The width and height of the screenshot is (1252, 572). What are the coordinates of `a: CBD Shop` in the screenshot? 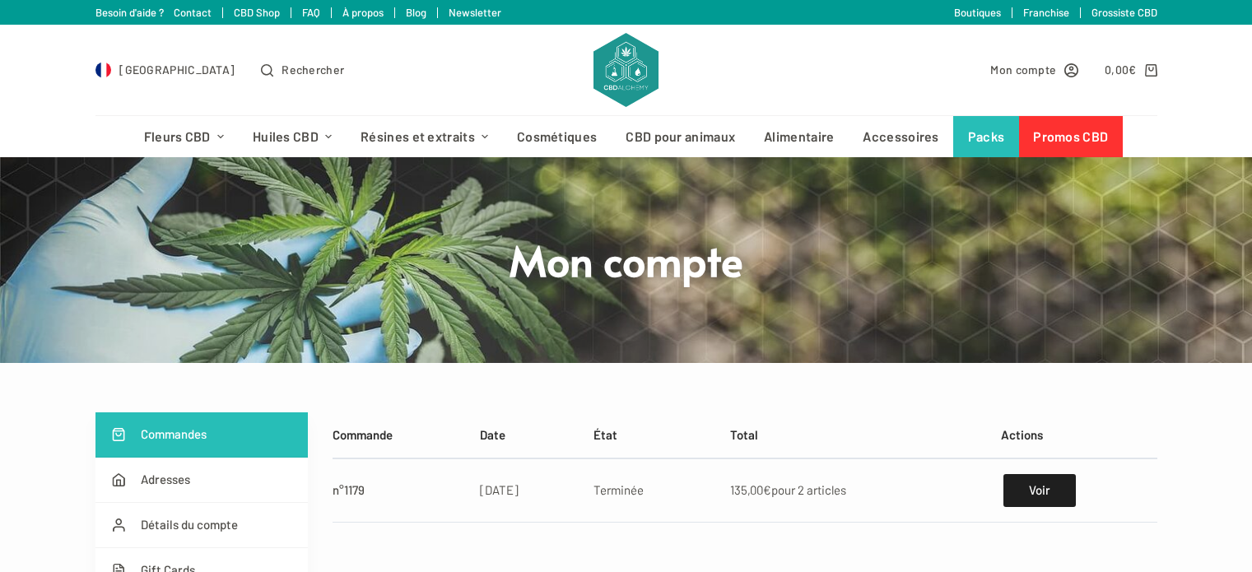 It's located at (257, 12).